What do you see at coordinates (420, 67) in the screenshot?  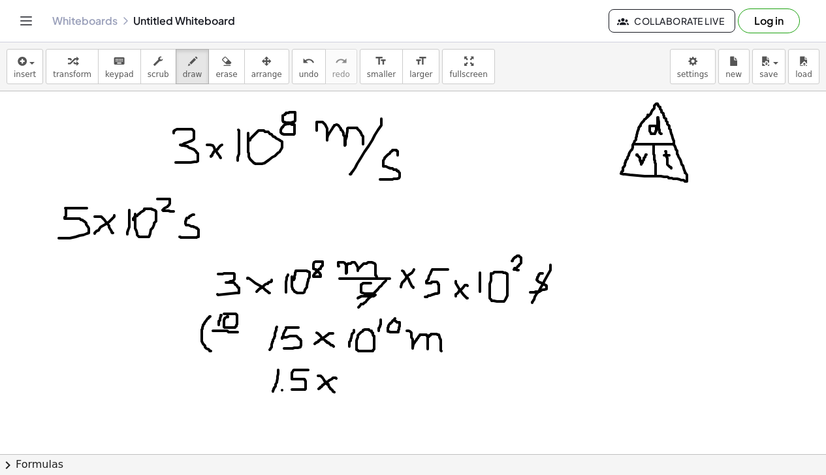 I see `button: format_sizelarger` at bounding box center [420, 67].